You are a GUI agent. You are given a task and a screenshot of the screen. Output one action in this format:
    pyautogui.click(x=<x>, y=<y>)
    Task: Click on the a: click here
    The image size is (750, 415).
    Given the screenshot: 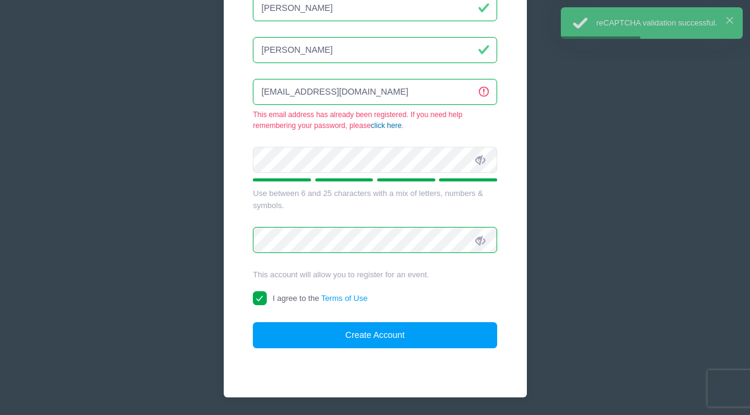 What is the action you would take?
    pyautogui.click(x=386, y=125)
    